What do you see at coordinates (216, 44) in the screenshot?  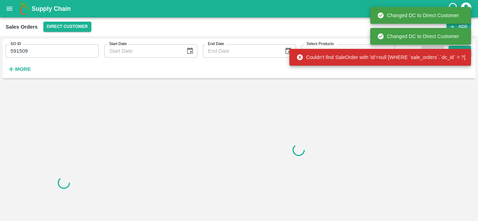 I see `label: End Date` at bounding box center [216, 44].